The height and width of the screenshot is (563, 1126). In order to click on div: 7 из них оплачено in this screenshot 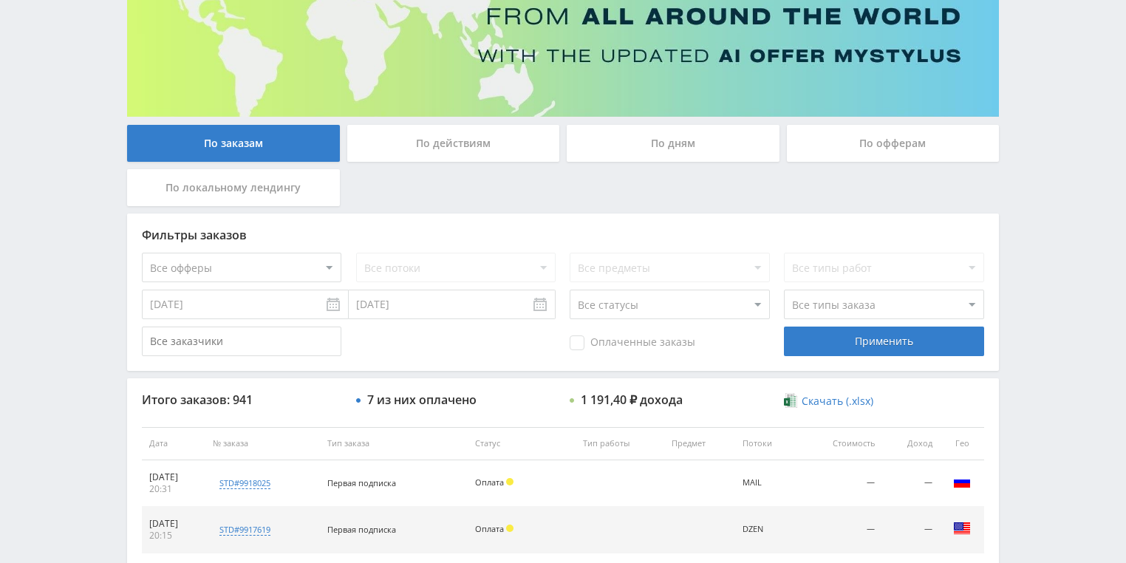, I will do `click(422, 400)`.